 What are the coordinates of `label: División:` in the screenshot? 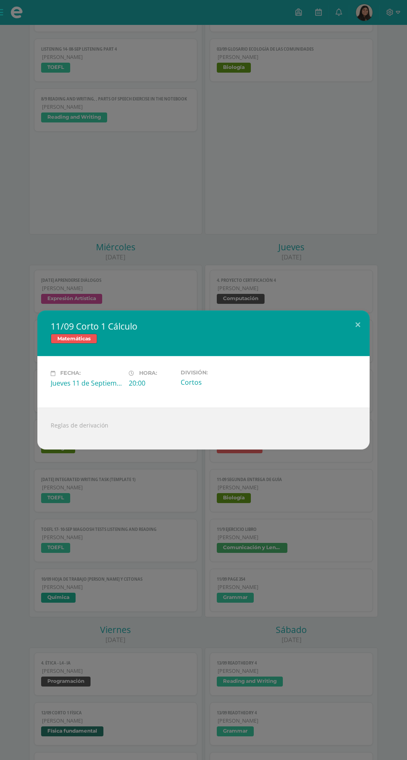 It's located at (216, 372).